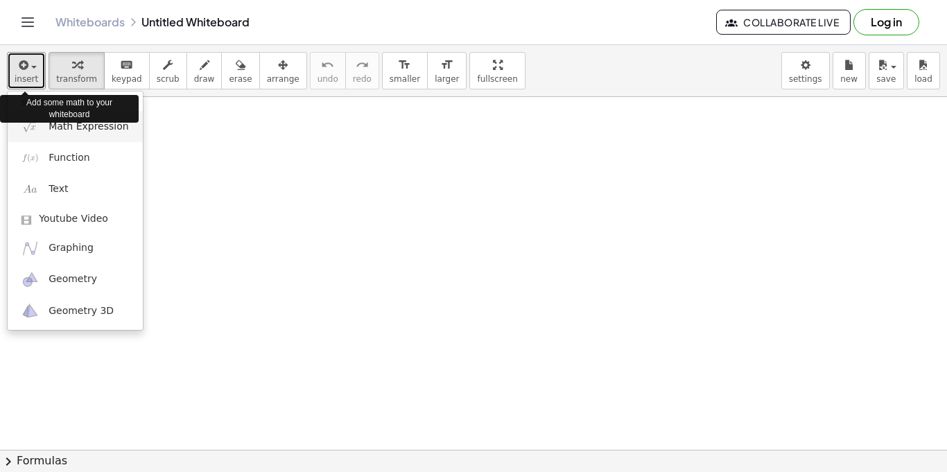 This screenshot has width=947, height=472. What do you see at coordinates (127, 79) in the screenshot?
I see `span: keypad` at bounding box center [127, 79].